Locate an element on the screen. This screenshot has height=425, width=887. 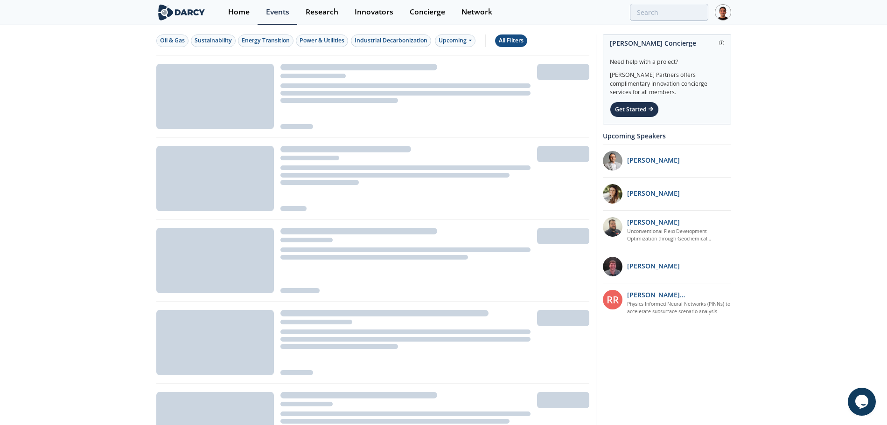
button: Energy Transition is located at coordinates (265, 41).